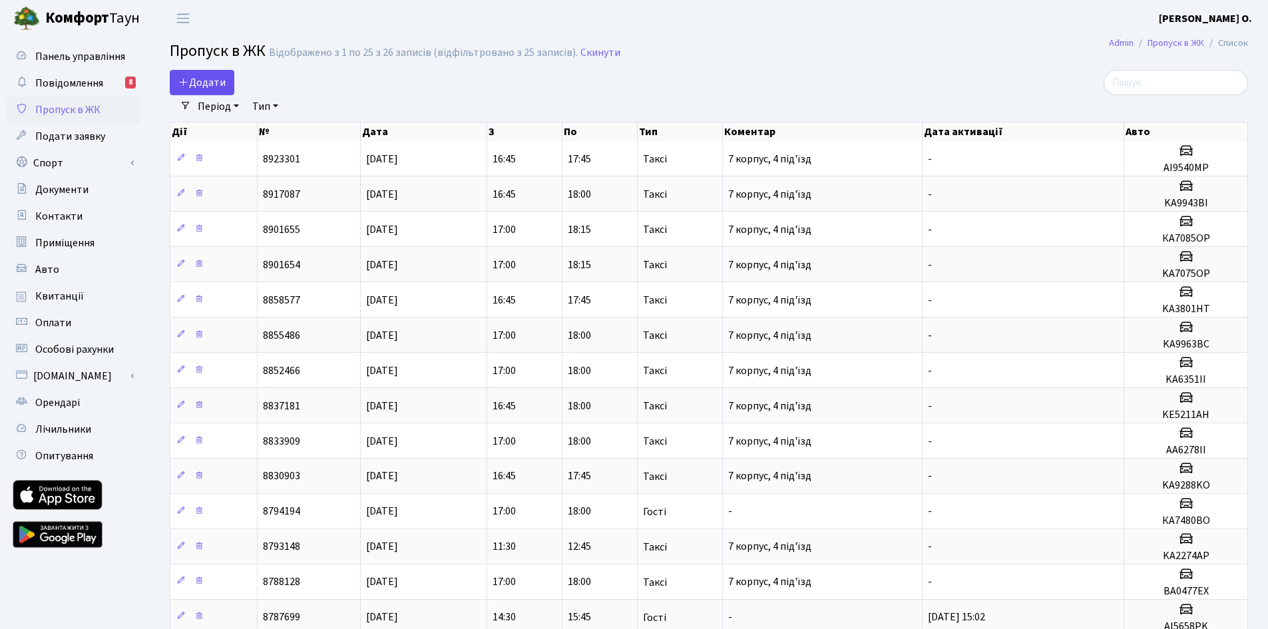  I want to click on span: 8852466, so click(281, 371).